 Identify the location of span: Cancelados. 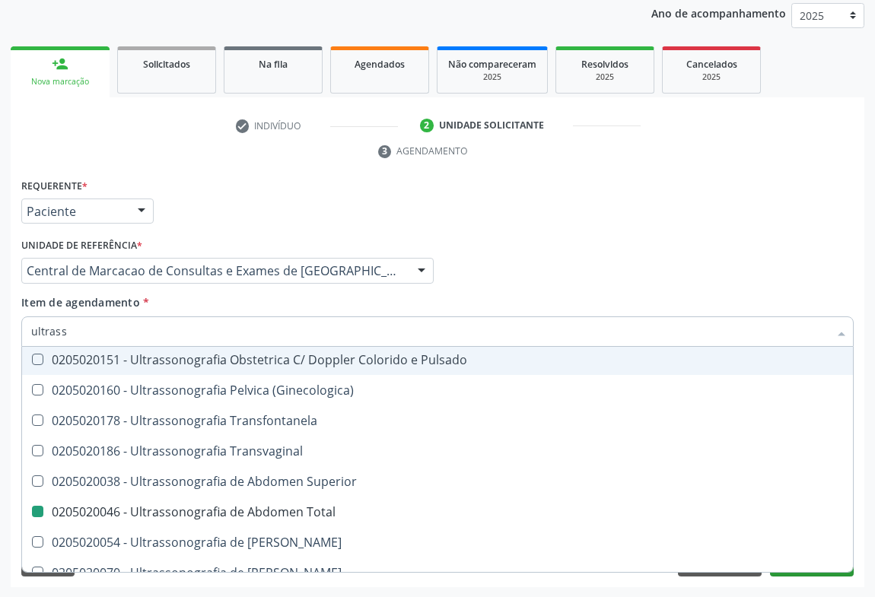
(711, 64).